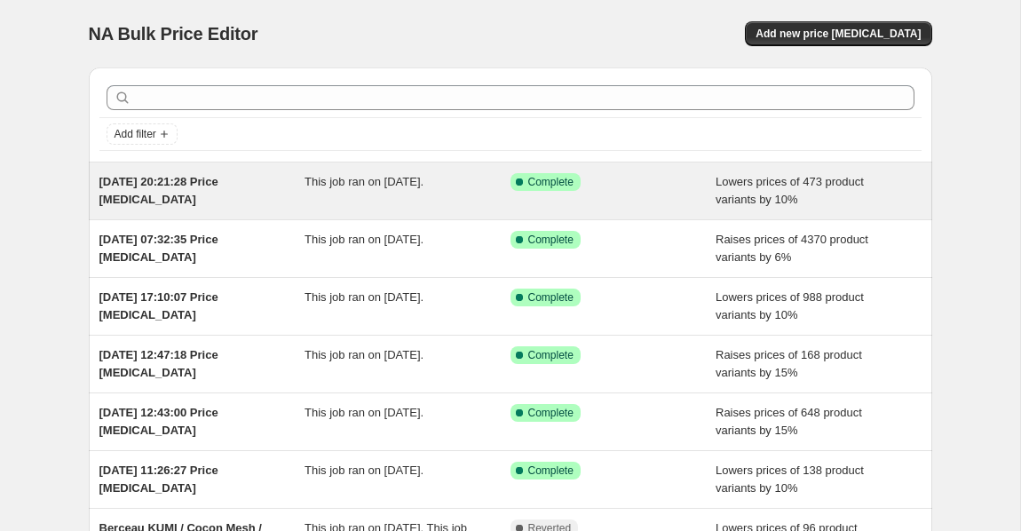  I want to click on span: Lowers prices of 473 product variants by 10%, so click(789, 190).